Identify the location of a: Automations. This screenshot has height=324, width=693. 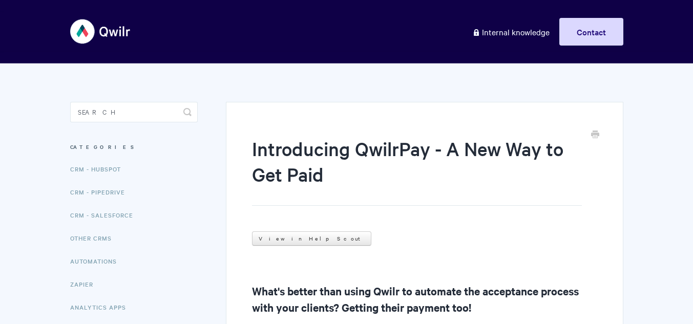
(97, 261).